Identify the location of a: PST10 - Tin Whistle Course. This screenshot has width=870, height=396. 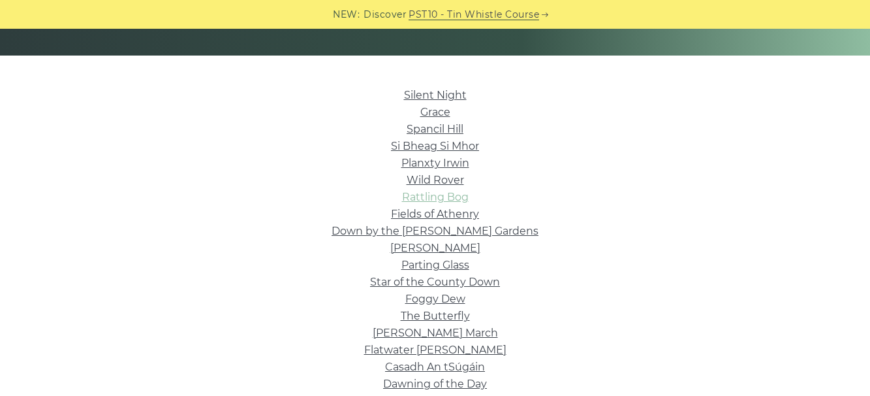
(474, 14).